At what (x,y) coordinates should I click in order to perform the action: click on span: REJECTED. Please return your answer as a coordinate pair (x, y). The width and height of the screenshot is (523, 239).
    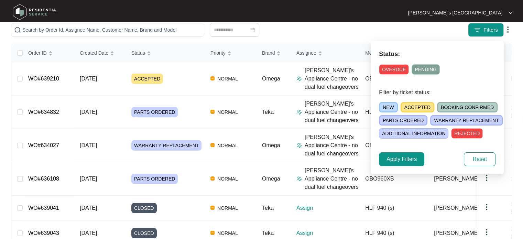
    Looking at the image, I should click on (467, 133).